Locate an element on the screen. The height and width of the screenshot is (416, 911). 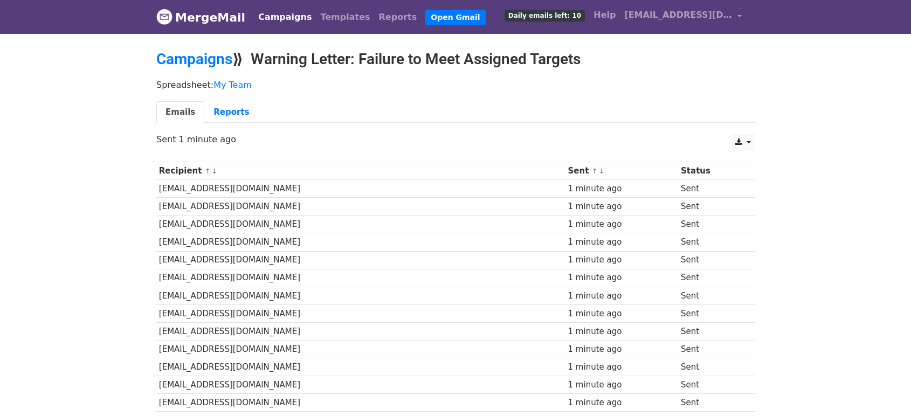
th: Sent is located at coordinates (622, 171).